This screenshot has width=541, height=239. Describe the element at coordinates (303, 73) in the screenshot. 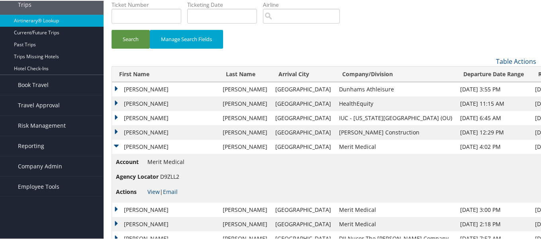

I see `th: Arrival City: activate to sort column ascending` at that location.